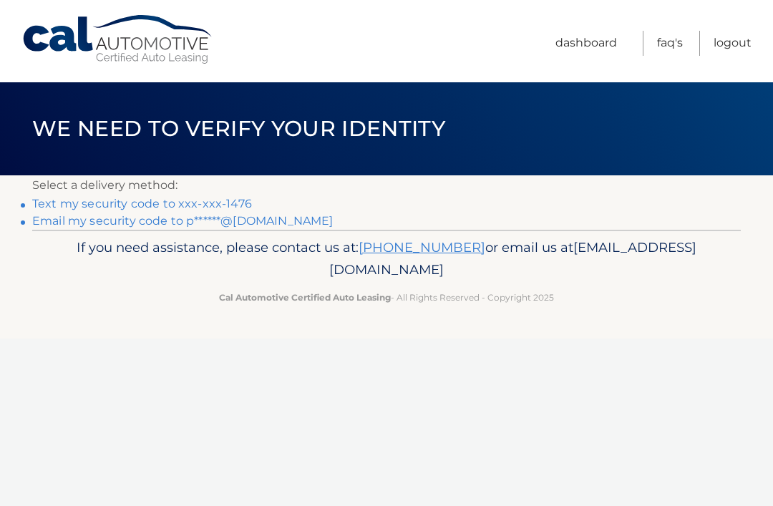 This screenshot has width=773, height=506. What do you see at coordinates (732, 43) in the screenshot?
I see `a: Logout` at bounding box center [732, 43].